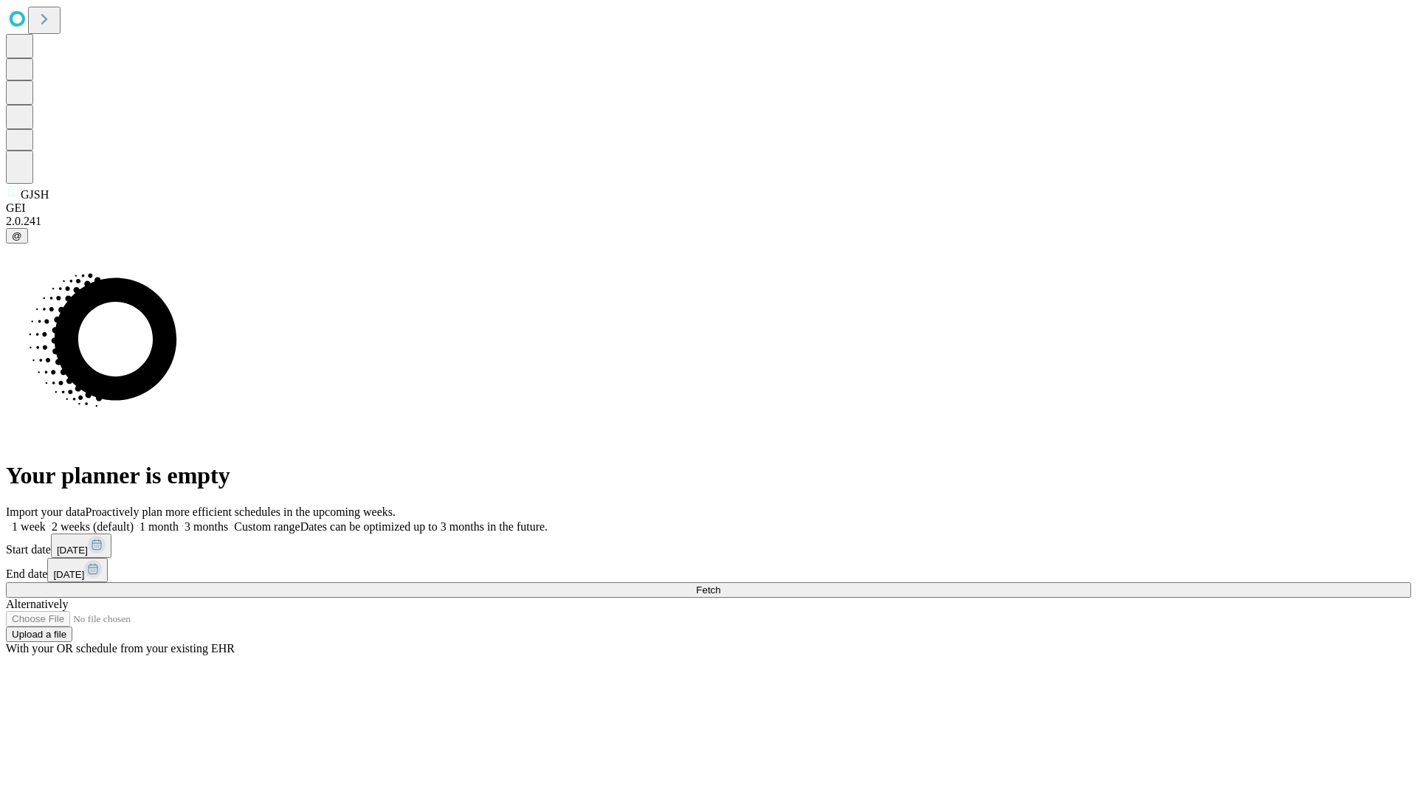 Image resolution: width=1417 pixels, height=797 pixels. Describe the element at coordinates (709, 475) in the screenshot. I see `h1: Your planner is empty` at that location.